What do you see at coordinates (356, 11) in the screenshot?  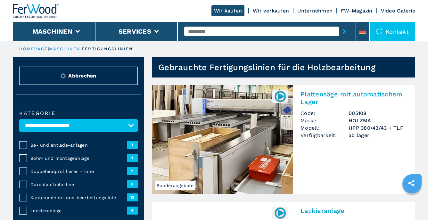 I see `a: FW-Magazin` at bounding box center [356, 11].